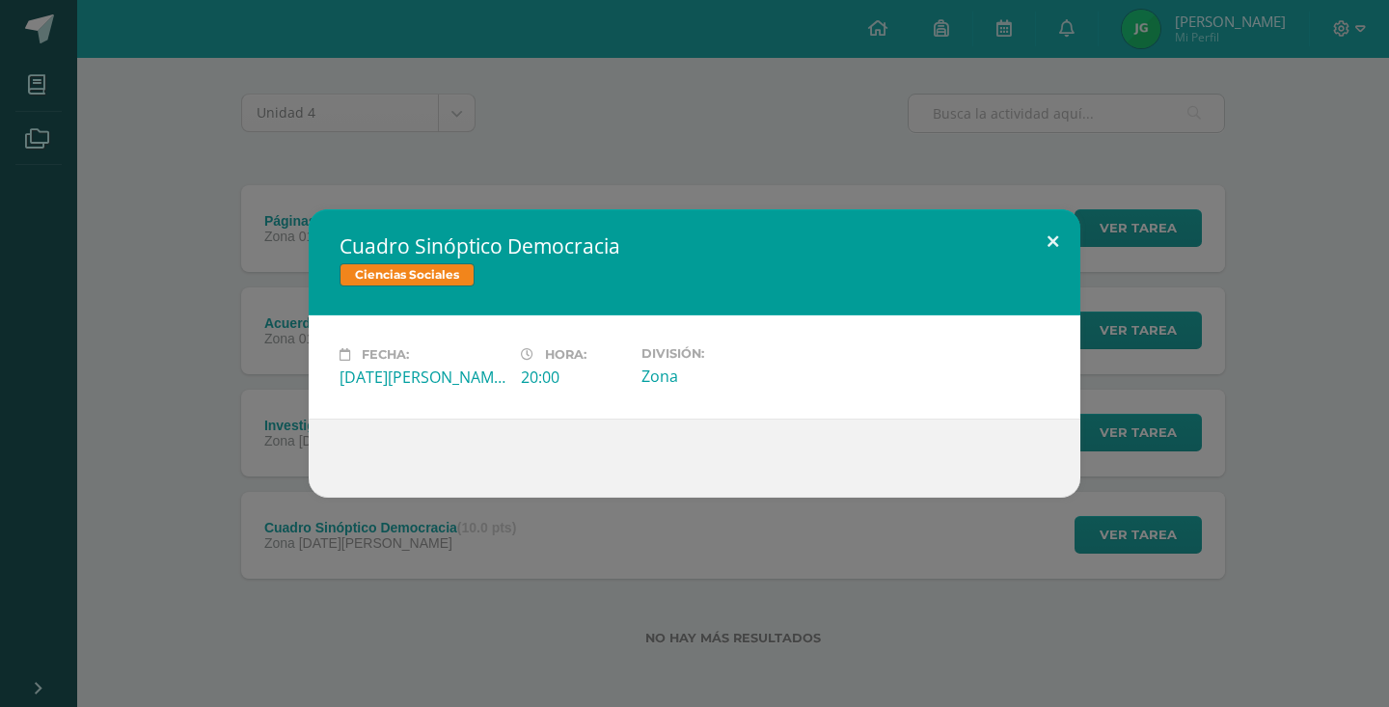 The height and width of the screenshot is (707, 1389). Describe the element at coordinates (565, 354) in the screenshot. I see `span: Hora:` at that location.